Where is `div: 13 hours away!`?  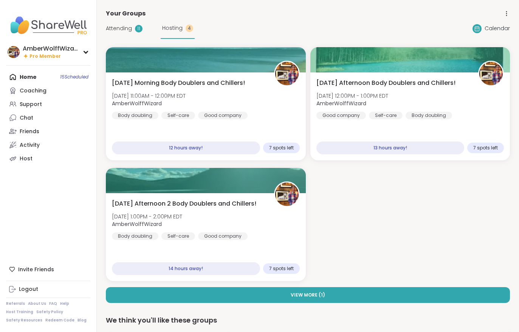
div: 13 hours away! is located at coordinates (390, 148).